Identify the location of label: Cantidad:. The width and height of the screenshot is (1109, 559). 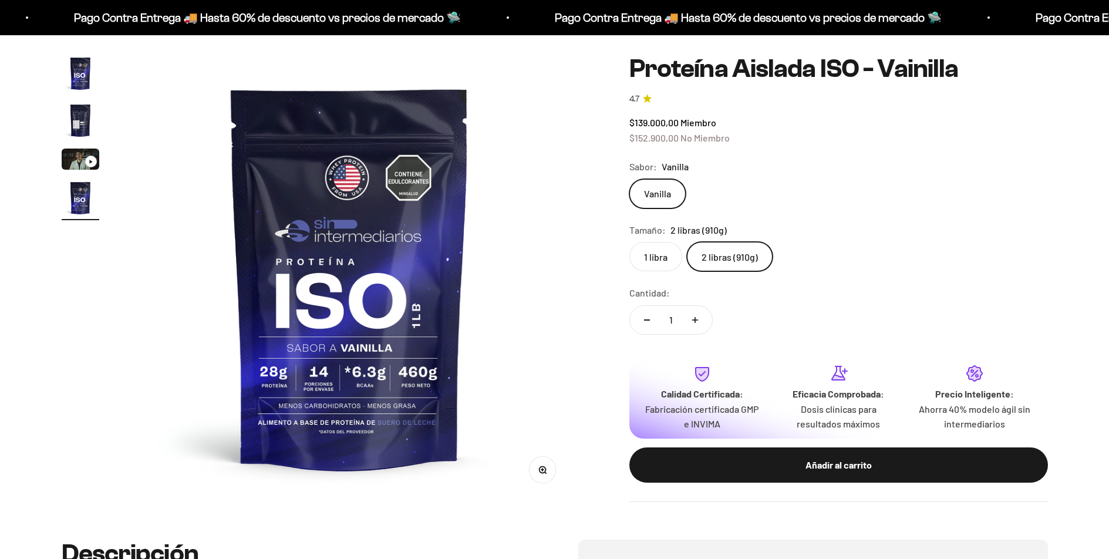
(649, 293).